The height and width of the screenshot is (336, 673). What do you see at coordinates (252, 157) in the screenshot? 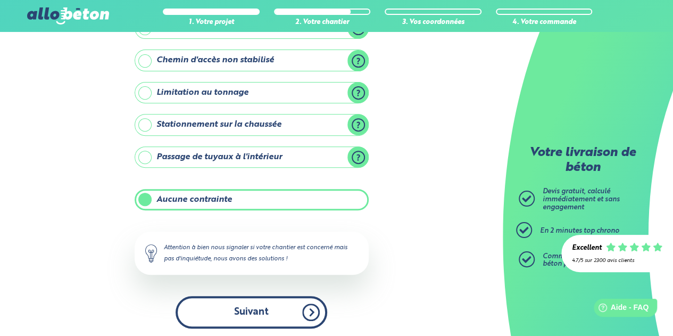
I see `label: Passage de tuyaux à l'intérieur` at bounding box center [252, 157].